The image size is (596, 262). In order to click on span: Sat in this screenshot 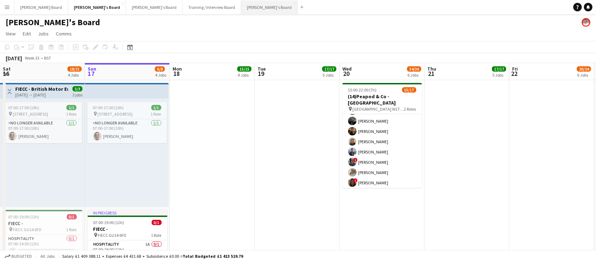, I will do `click(7, 69)`.